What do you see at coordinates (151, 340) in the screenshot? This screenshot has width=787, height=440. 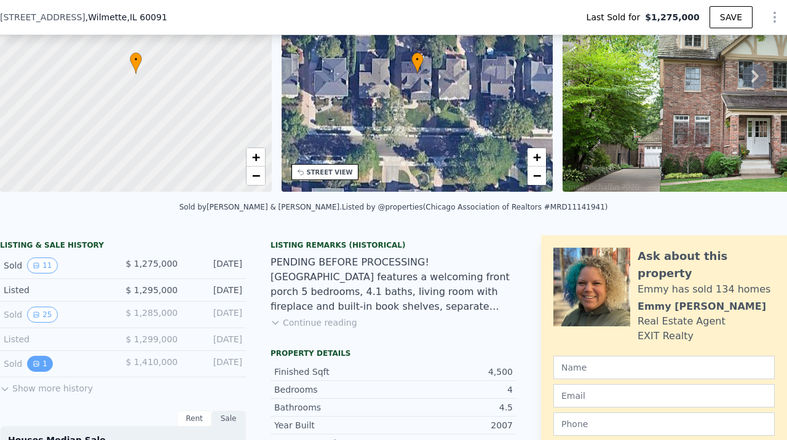 I see `span: $ 1,299,000` at bounding box center [151, 340].